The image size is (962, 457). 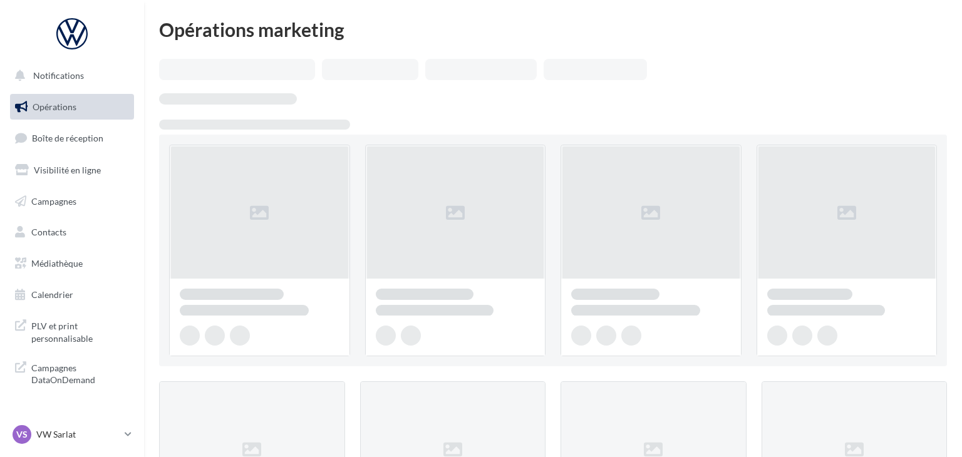 What do you see at coordinates (67, 170) in the screenshot?
I see `span: Visibilité en ligne` at bounding box center [67, 170].